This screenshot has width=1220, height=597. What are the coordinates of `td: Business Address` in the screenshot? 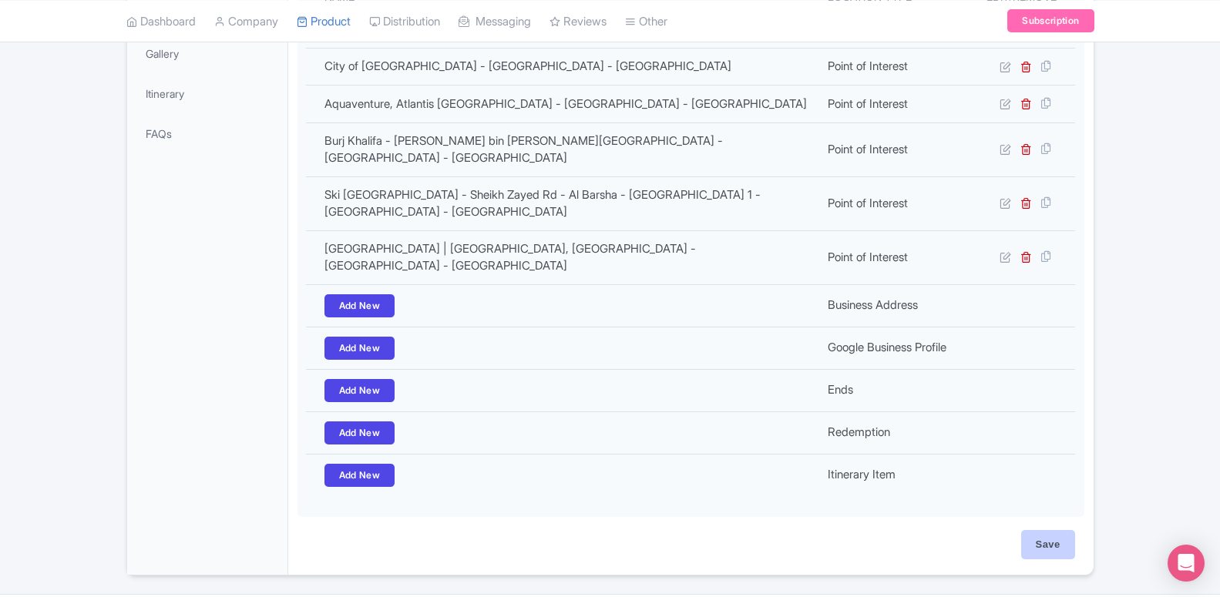 It's located at (893, 305).